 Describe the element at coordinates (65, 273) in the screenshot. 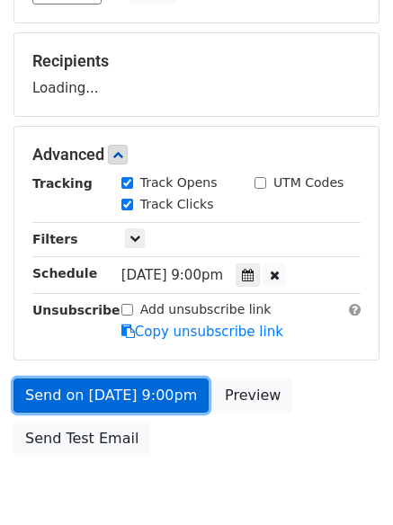

I see `strong: Schedule` at that location.